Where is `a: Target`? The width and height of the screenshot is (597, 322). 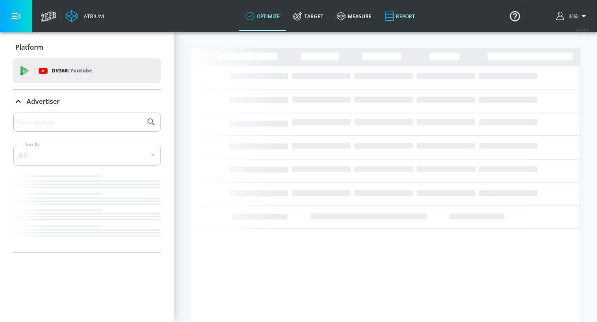 a: Target is located at coordinates (308, 16).